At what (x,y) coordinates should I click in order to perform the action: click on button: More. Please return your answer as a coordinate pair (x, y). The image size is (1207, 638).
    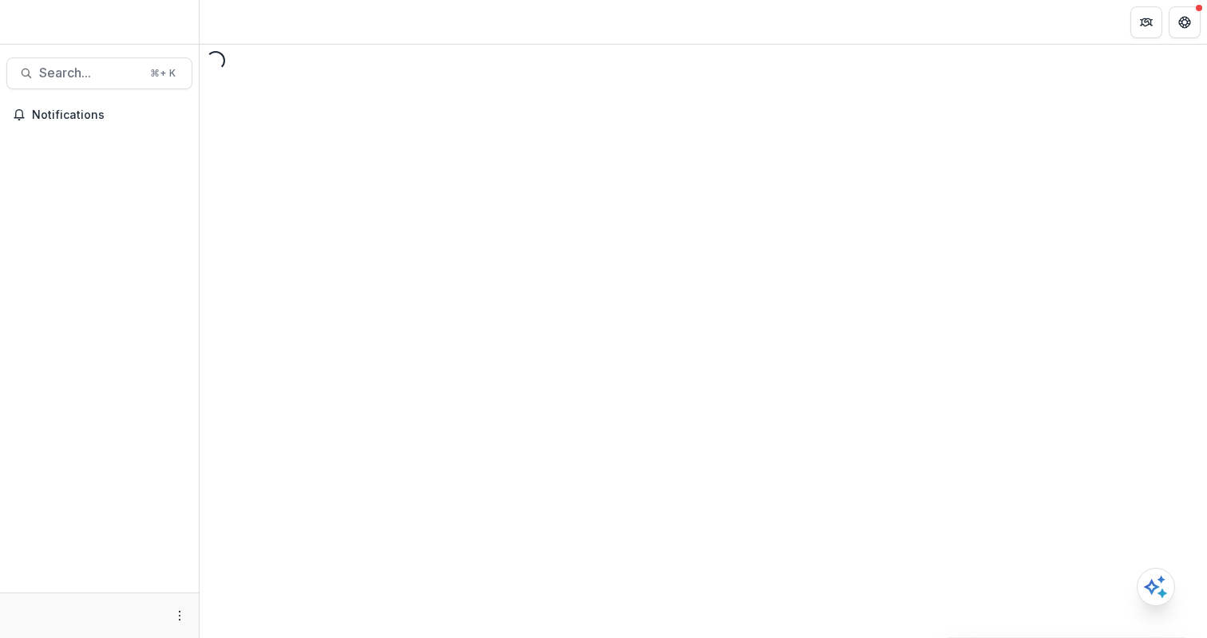
    Looking at the image, I should click on (180, 616).